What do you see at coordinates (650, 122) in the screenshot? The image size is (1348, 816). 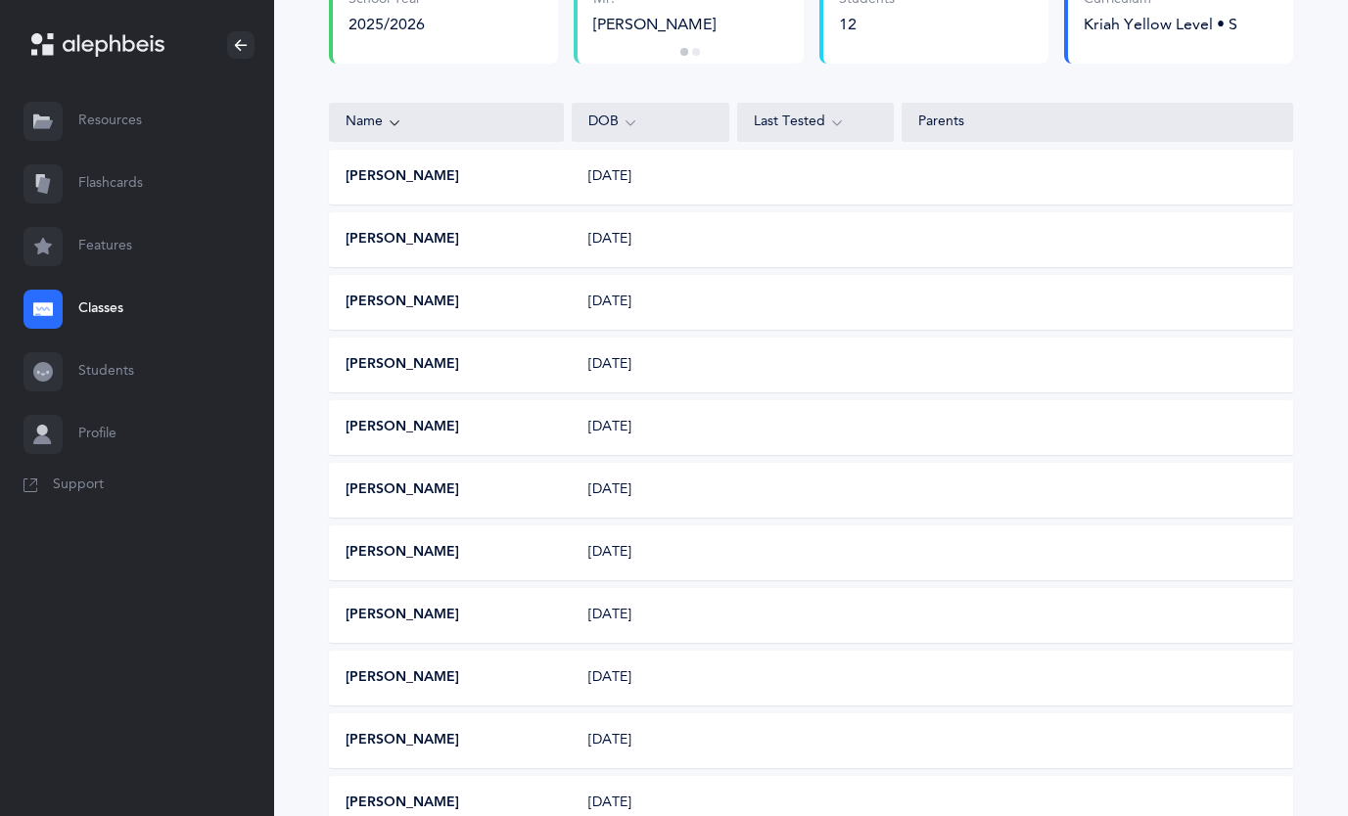 I see `div: DOB` at bounding box center [650, 122].